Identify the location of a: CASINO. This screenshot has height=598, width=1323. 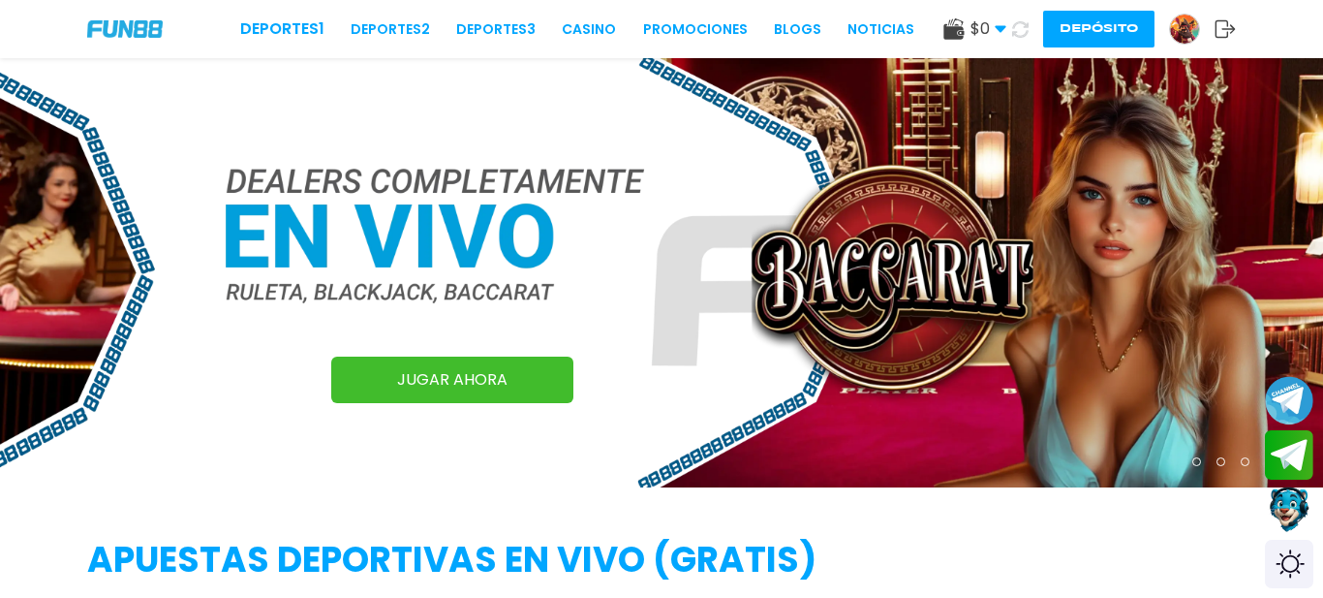
(589, 29).